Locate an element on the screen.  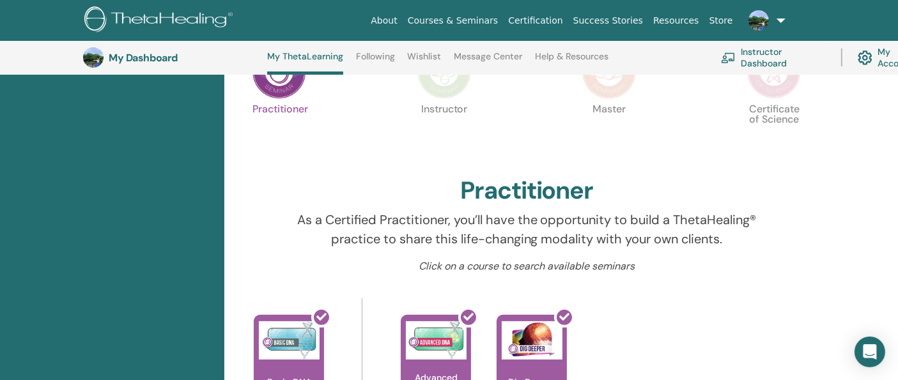
img: Dig Deeper is located at coordinates (532, 341).